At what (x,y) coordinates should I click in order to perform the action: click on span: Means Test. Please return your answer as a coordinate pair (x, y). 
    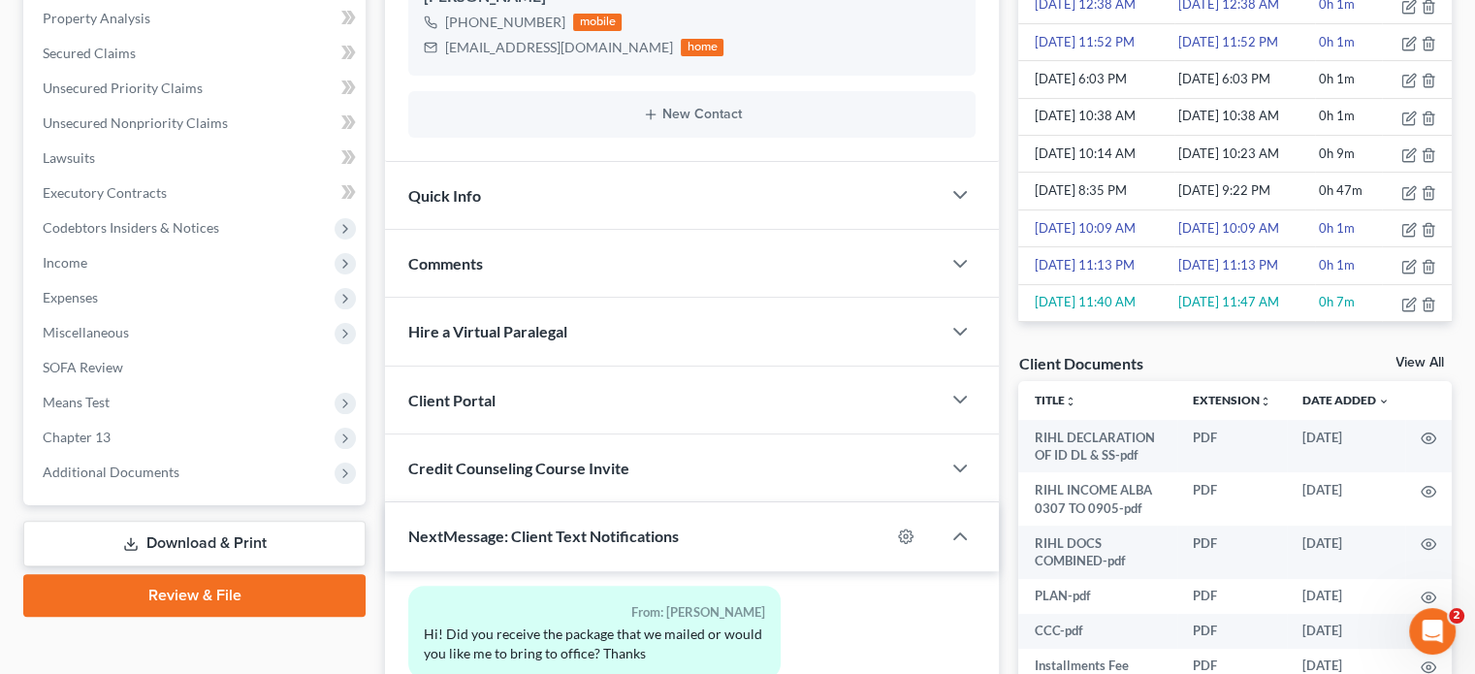
    Looking at the image, I should click on (76, 401).